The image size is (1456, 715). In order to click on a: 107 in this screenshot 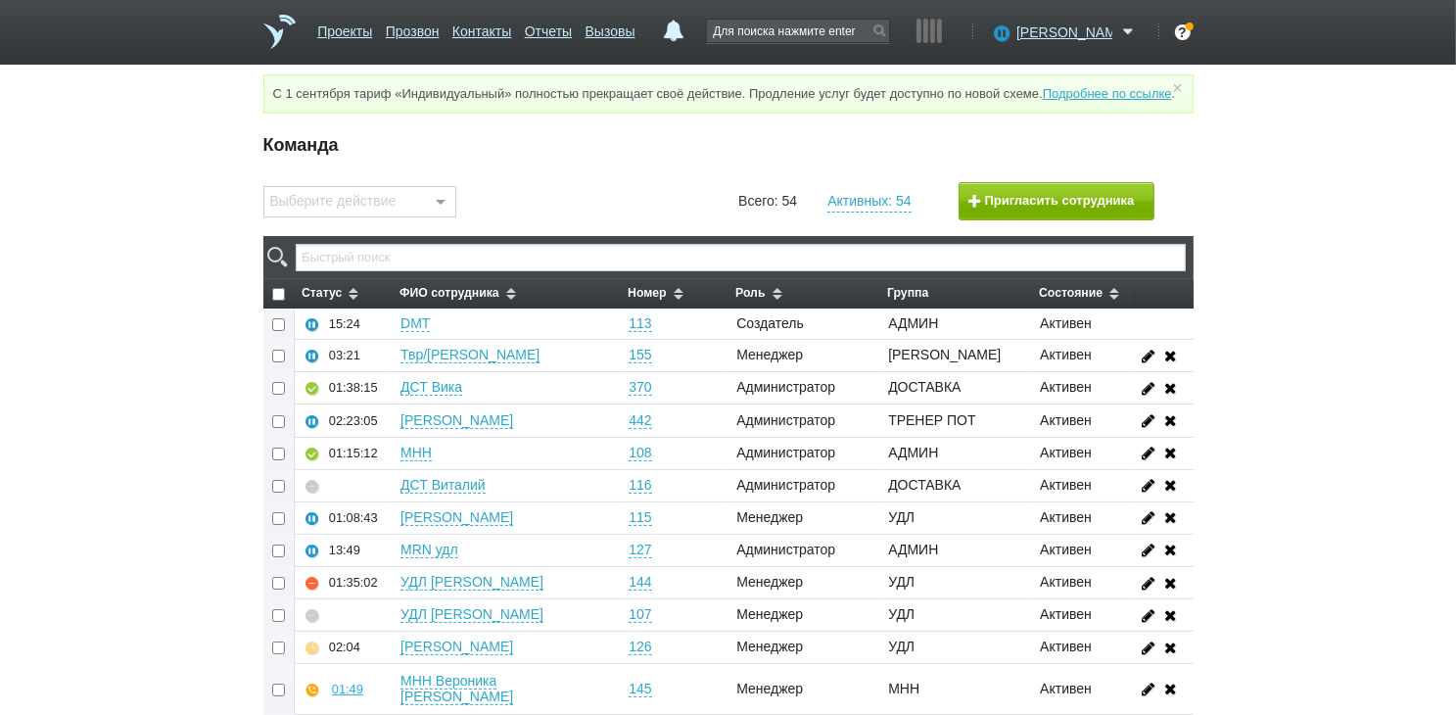, I will do `click(640, 614)`.